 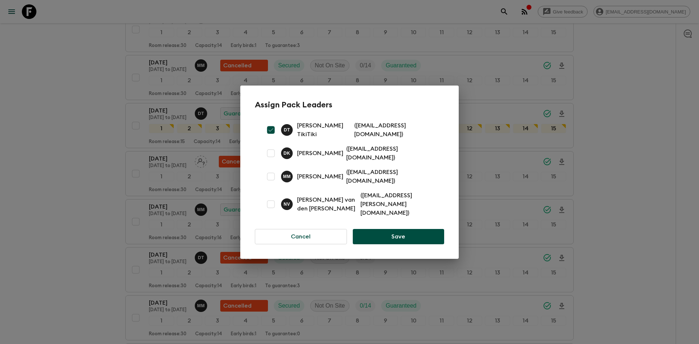 I want to click on p: D K, so click(x=287, y=153).